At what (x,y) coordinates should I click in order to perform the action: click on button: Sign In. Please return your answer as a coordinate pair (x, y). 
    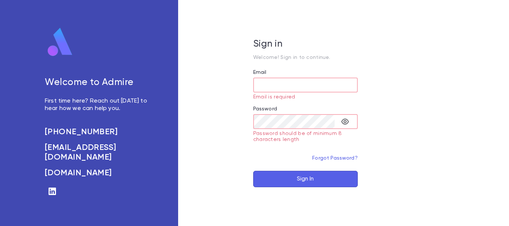
    Looking at the image, I should click on (305, 179).